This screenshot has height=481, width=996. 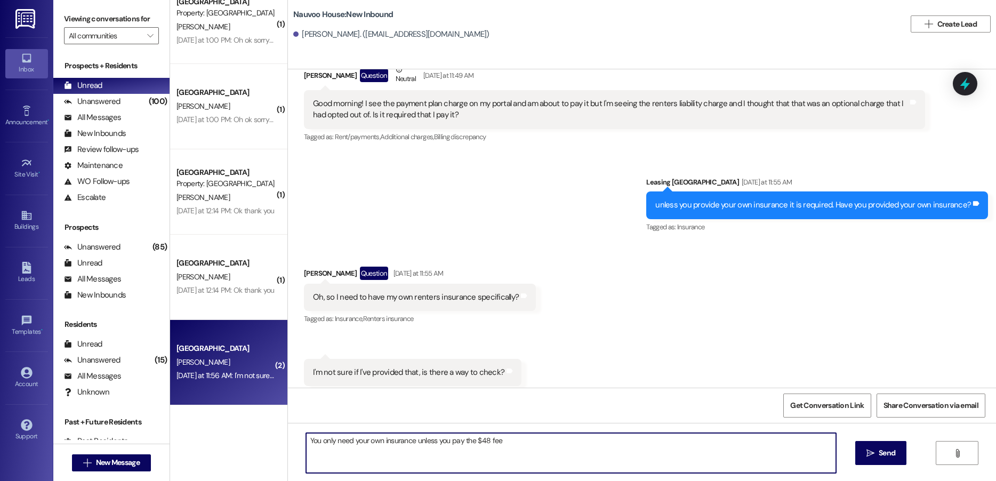 I want to click on button: Create Lead, so click(x=951, y=24).